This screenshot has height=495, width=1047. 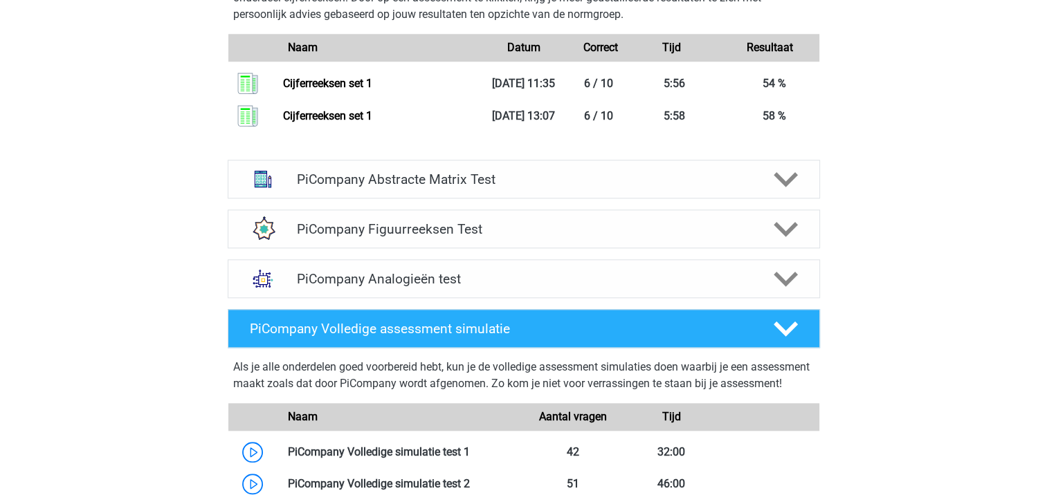 What do you see at coordinates (597, 48) in the screenshot?
I see `div: Correct` at bounding box center [597, 48].